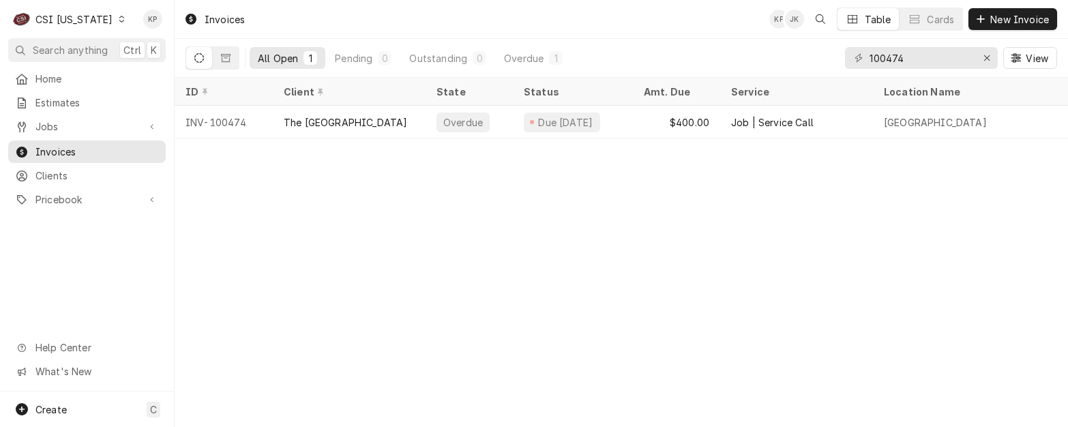 The width and height of the screenshot is (1068, 427). Describe the element at coordinates (224, 122) in the screenshot. I see `div: INV-100474` at that location.